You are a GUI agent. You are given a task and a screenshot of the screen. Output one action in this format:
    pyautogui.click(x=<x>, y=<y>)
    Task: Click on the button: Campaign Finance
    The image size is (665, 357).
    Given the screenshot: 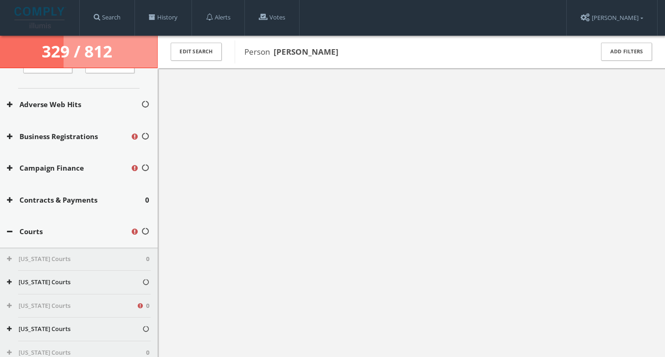 What is the action you would take?
    pyautogui.click(x=69, y=168)
    